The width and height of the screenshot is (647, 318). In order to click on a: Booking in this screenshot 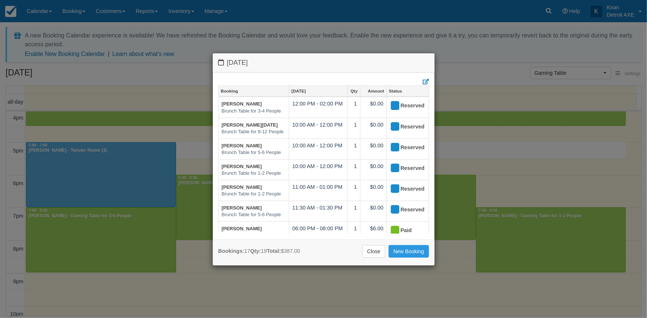, I will do `click(254, 91)`.